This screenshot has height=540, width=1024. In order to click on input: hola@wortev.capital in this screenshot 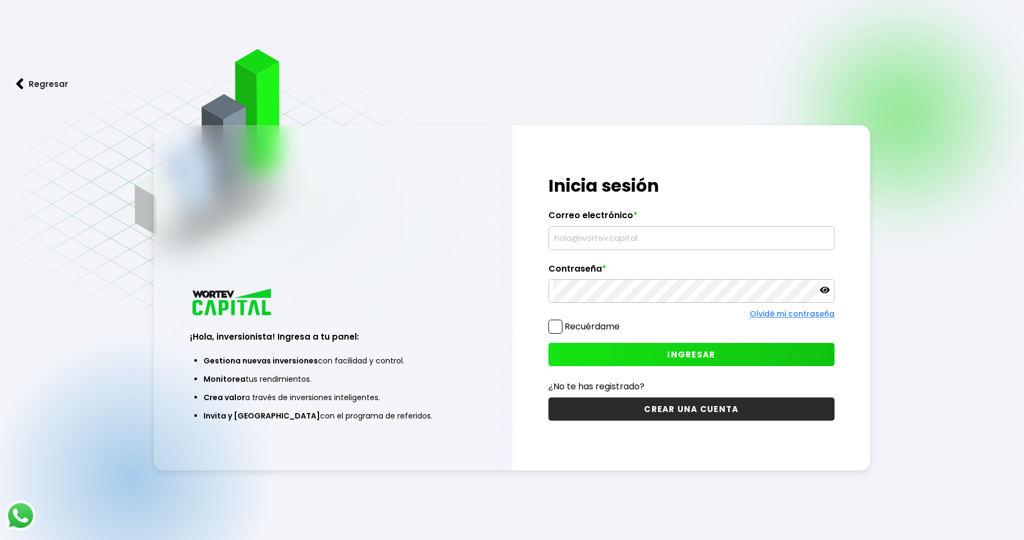, I will do `click(691, 238)`.